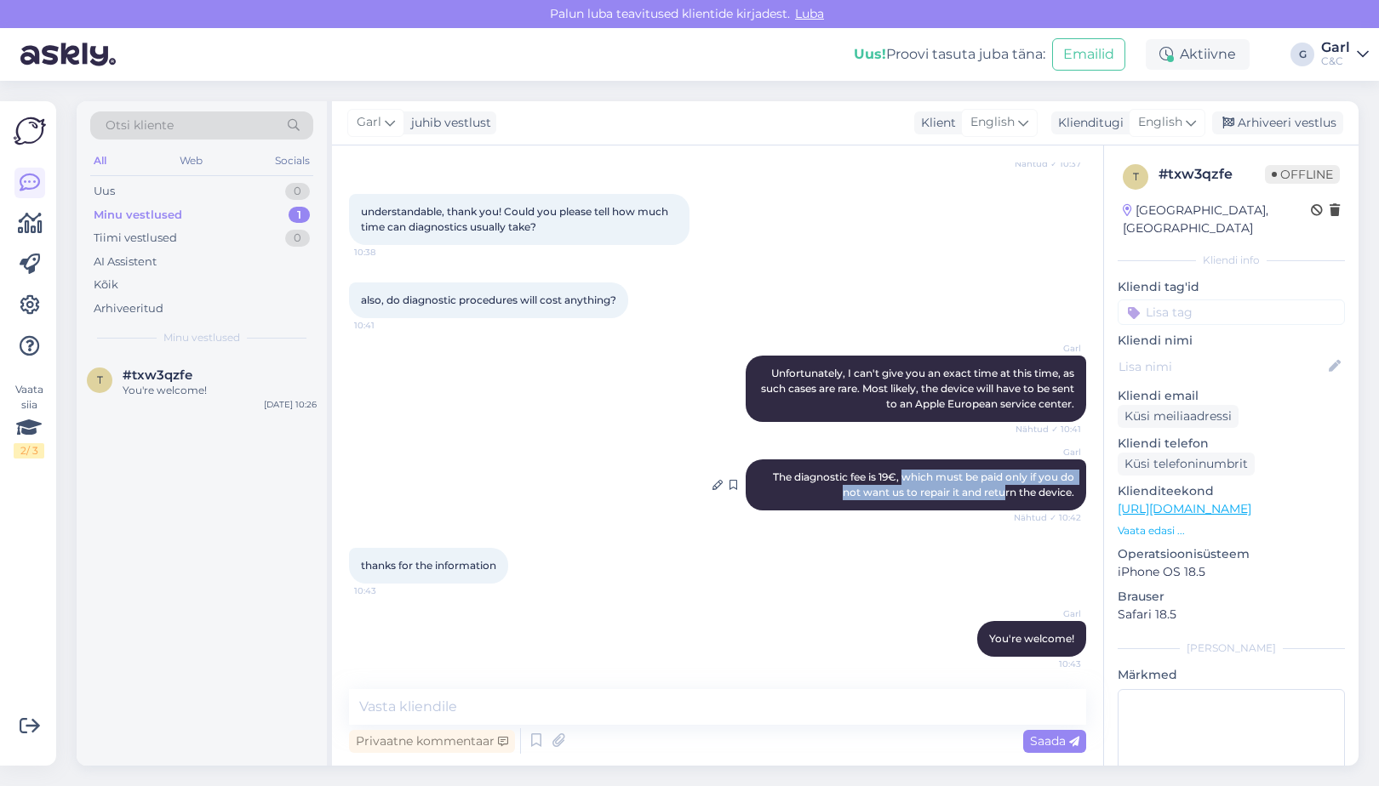  What do you see at coordinates (1048, 429) in the screenshot?
I see `span: Nähtud ✓ 10:41` at bounding box center [1048, 429].